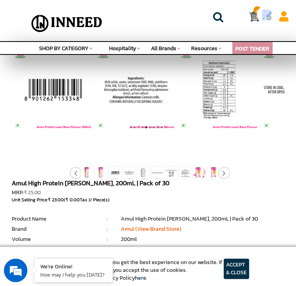 The image size is (296, 286). I want to click on span: We're online!, so click(77, 130).